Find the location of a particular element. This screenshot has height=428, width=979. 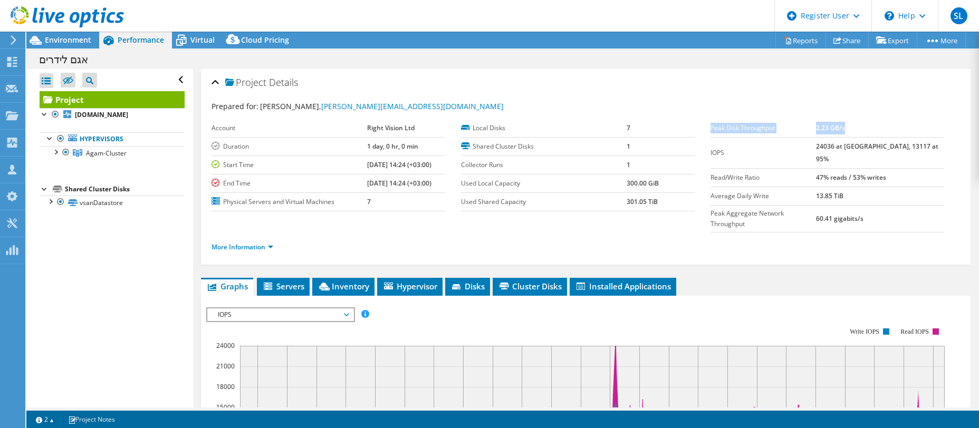

span: Graphs is located at coordinates (227, 286).